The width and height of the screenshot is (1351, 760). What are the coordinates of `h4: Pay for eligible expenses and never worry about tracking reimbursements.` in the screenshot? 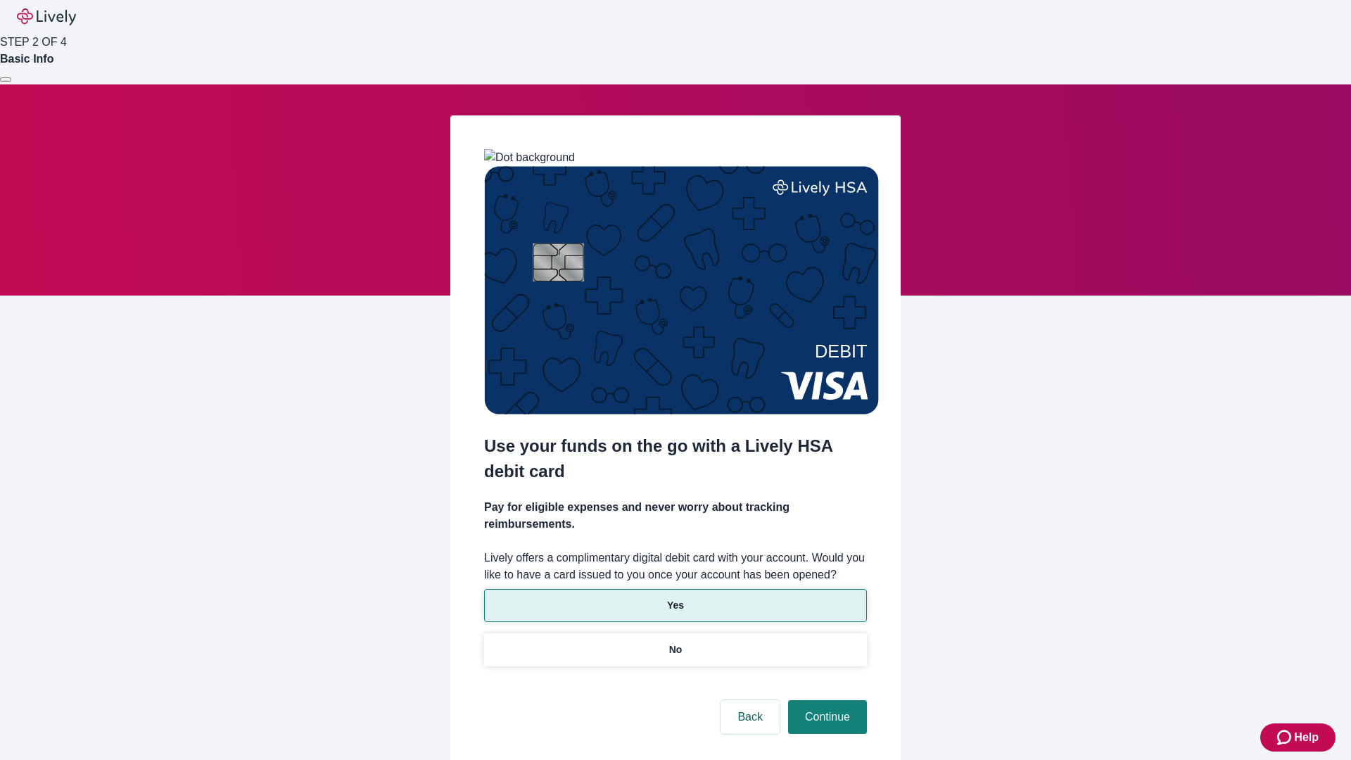 It's located at (676, 516).